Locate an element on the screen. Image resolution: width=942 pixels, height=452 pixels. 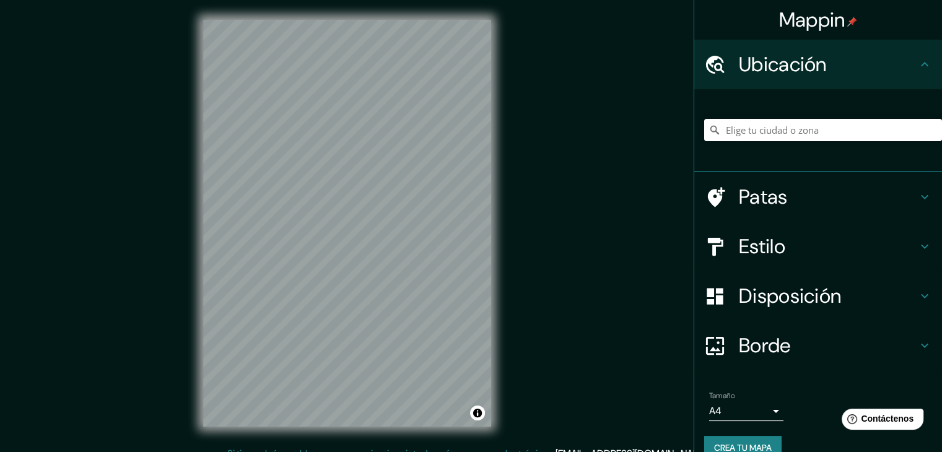
font: Disposición is located at coordinates (789, 296).